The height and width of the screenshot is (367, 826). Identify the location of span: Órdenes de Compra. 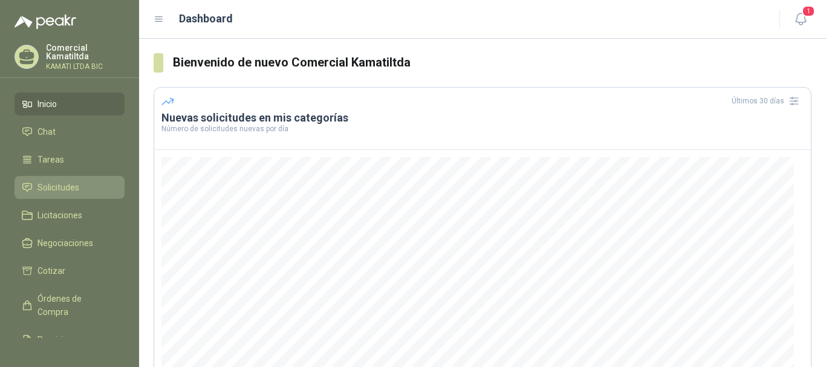
(75, 305).